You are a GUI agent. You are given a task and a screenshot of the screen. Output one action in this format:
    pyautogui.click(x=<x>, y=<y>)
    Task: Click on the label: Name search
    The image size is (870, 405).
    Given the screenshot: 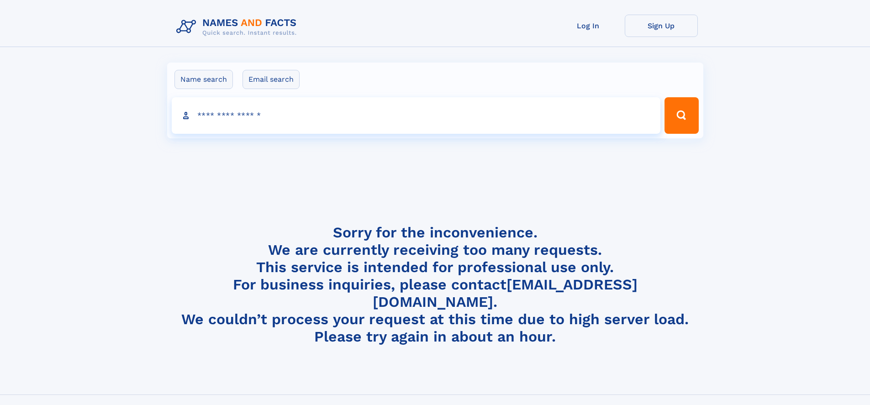 What is the action you would take?
    pyautogui.click(x=204, y=79)
    